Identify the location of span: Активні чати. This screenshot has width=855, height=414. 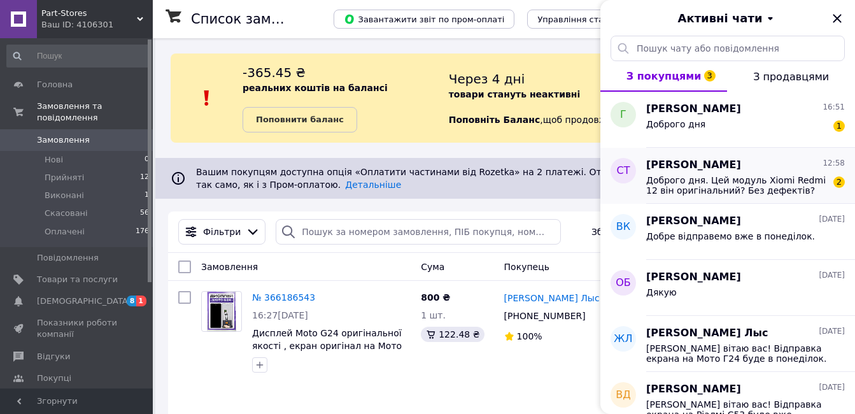
(719, 18).